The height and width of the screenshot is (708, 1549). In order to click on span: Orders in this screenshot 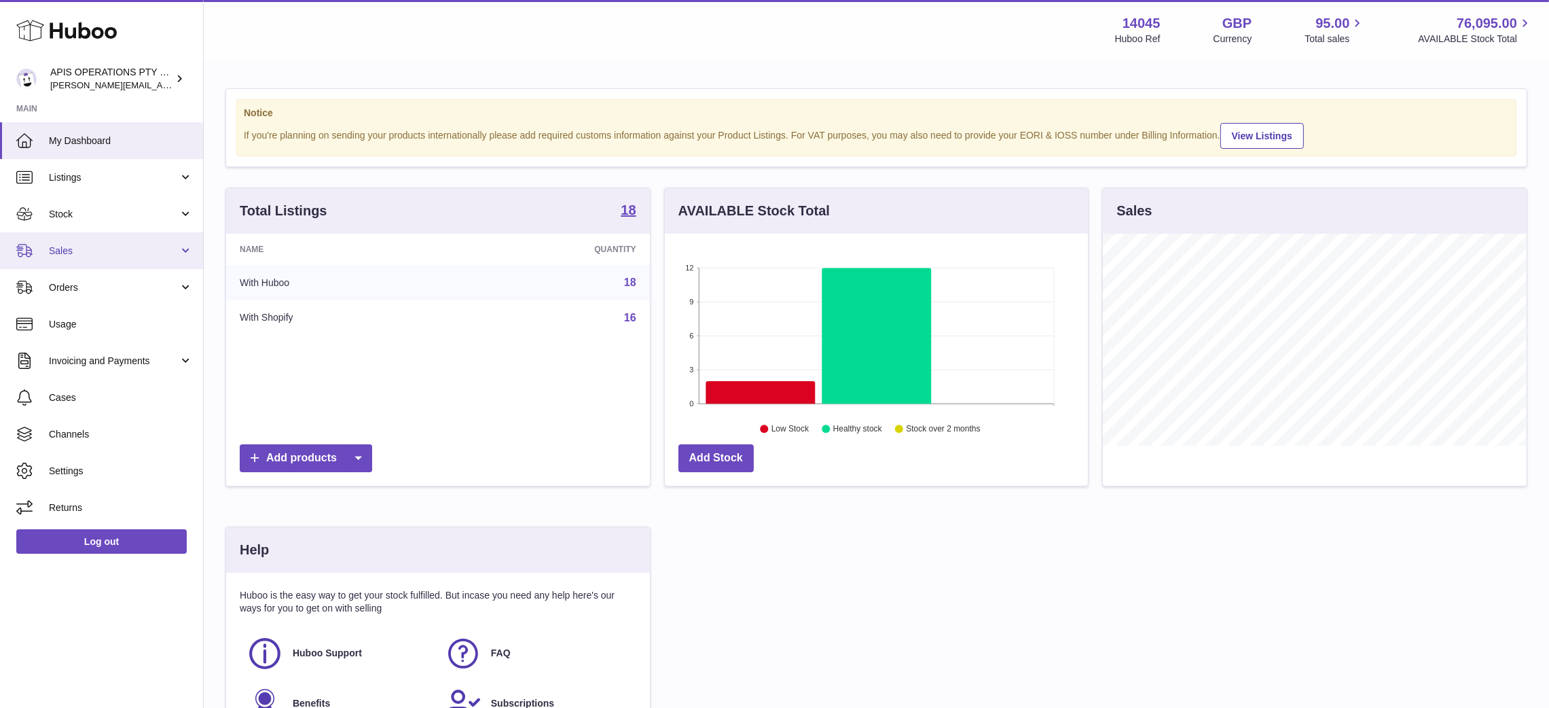, I will do `click(113, 287)`.